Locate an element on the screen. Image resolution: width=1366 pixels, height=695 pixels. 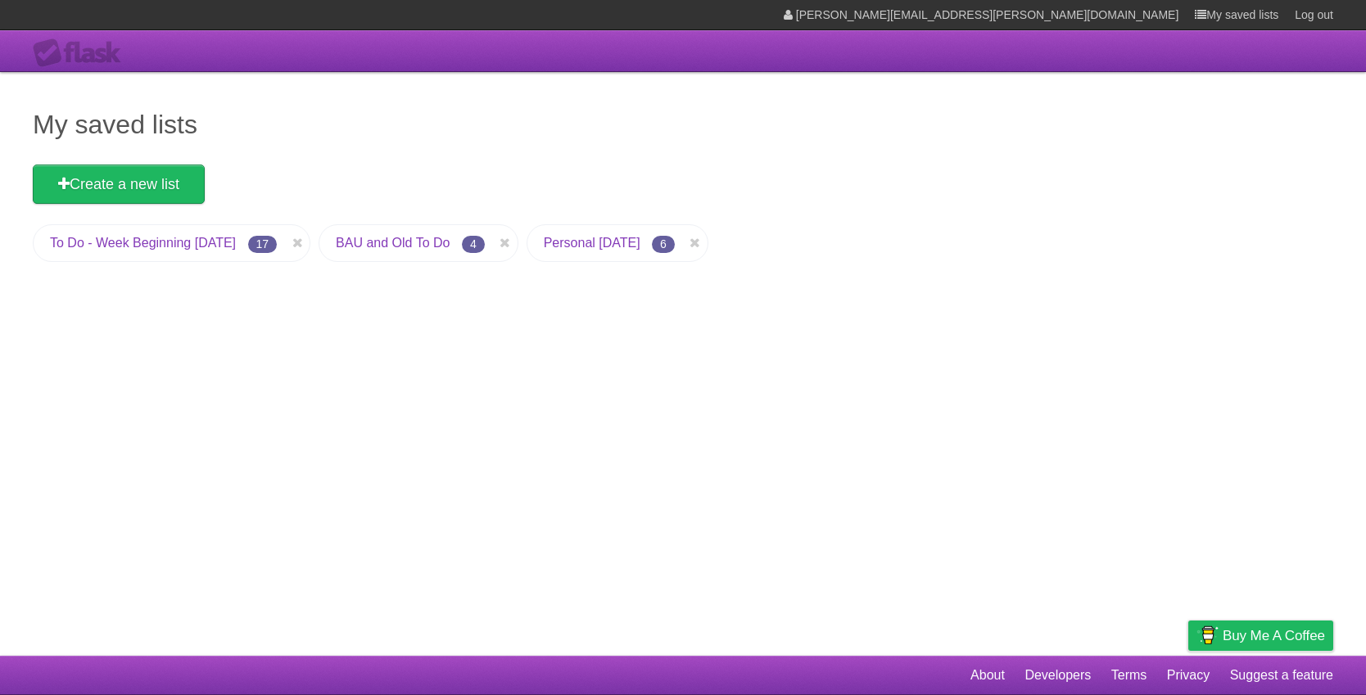
span: 6 is located at coordinates (663, 244).